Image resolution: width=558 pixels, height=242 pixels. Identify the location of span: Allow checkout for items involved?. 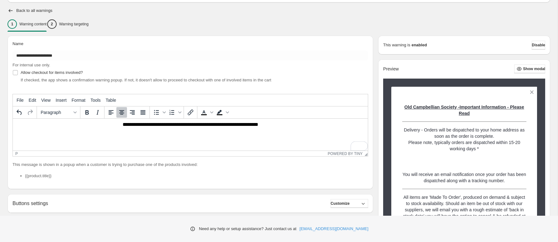
(52, 72).